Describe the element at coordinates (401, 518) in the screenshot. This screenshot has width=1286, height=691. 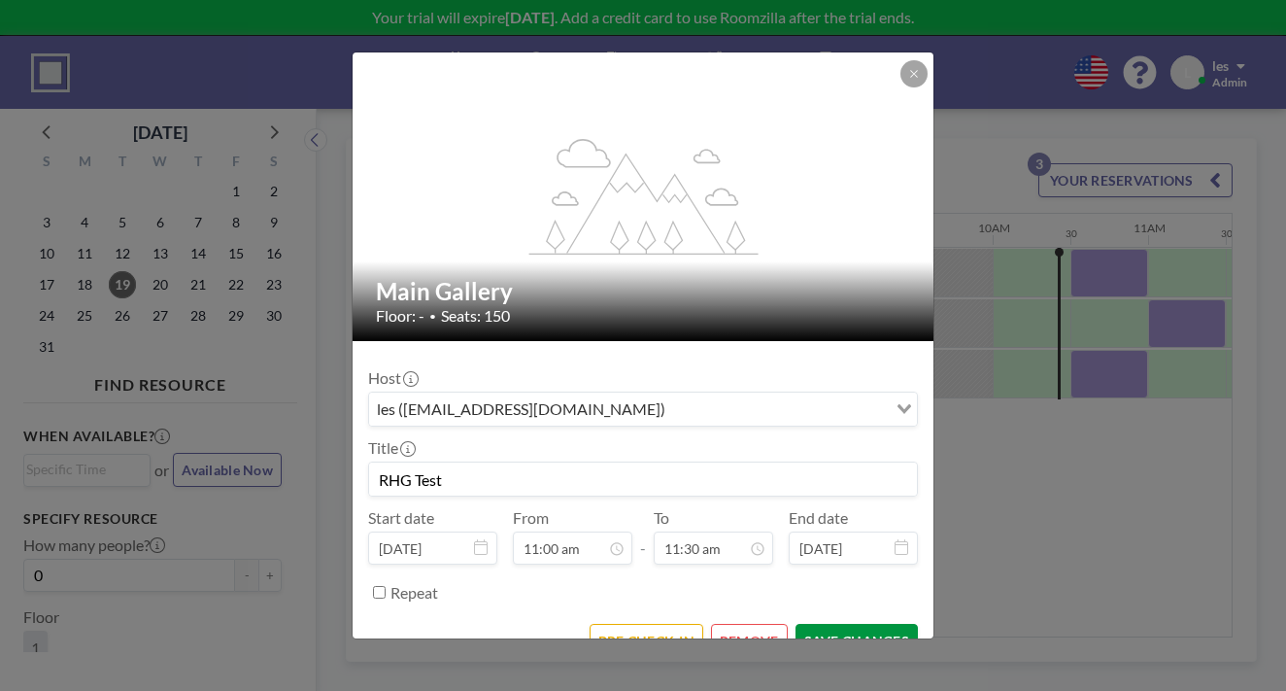
I see `label: Start date` at that location.